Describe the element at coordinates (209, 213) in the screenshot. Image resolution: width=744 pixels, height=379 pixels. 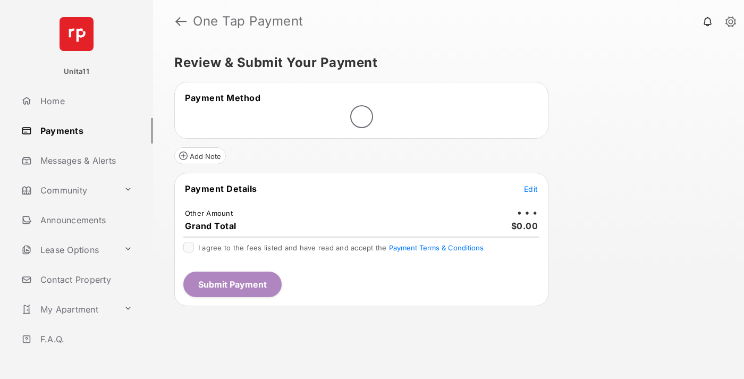
I see `td: Other Amount` at that location.